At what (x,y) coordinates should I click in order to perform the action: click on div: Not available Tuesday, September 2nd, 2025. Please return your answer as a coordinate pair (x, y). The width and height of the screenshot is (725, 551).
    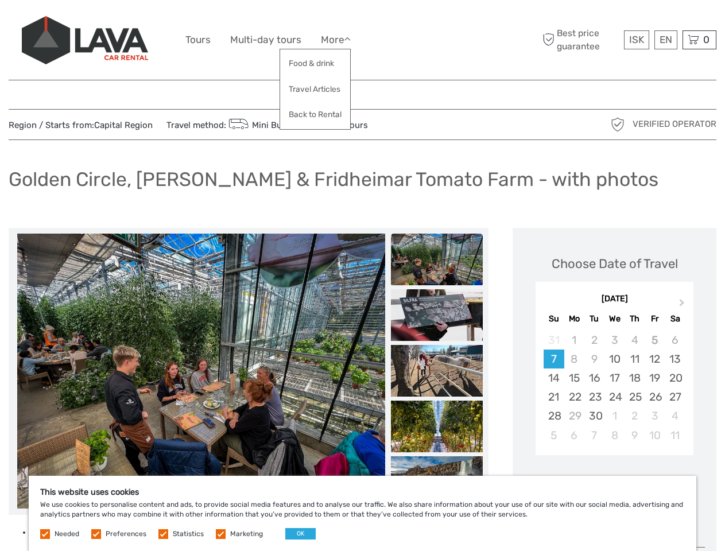
    Looking at the image, I should click on (594, 340).